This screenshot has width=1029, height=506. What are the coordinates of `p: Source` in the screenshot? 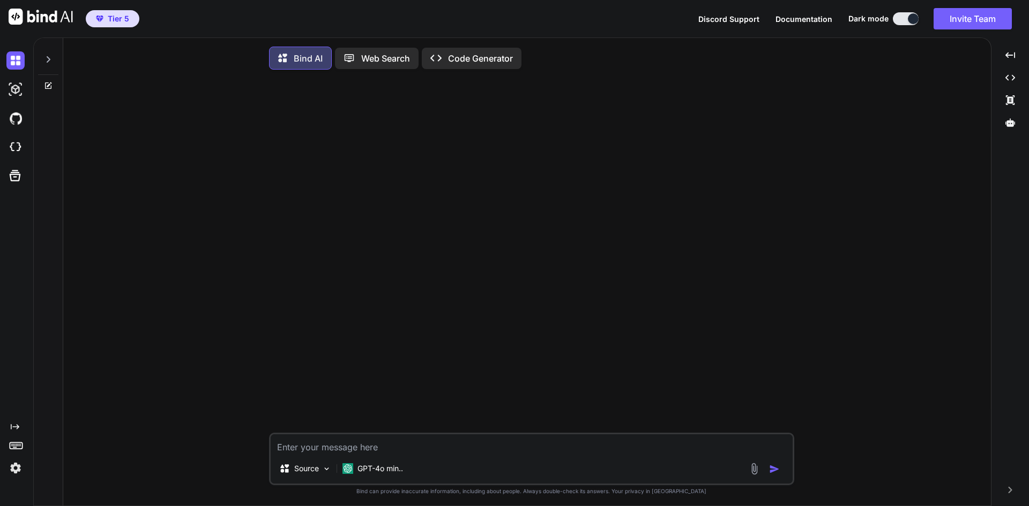 It's located at (307, 469).